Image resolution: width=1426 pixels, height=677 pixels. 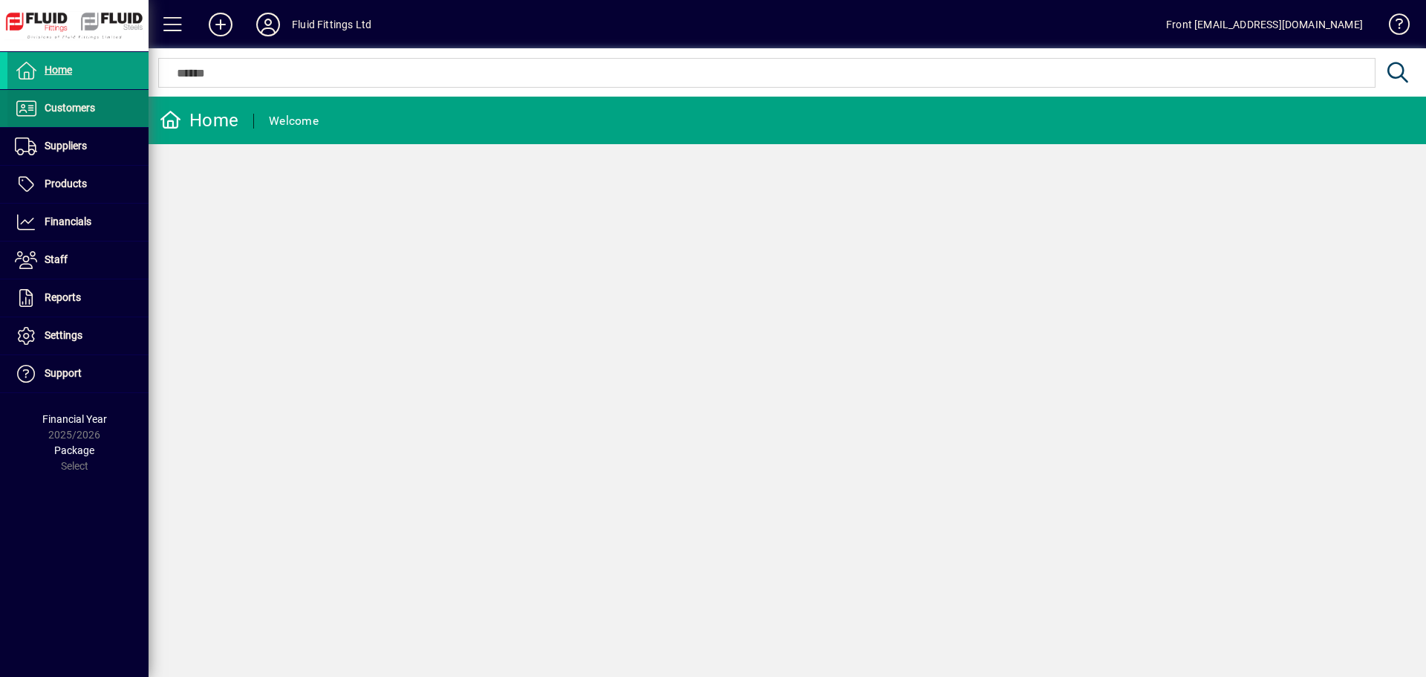 I want to click on span: Customers, so click(x=70, y=108).